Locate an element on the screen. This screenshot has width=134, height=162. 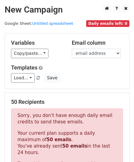
a: Untitled spreadsheet is located at coordinates (52, 23).